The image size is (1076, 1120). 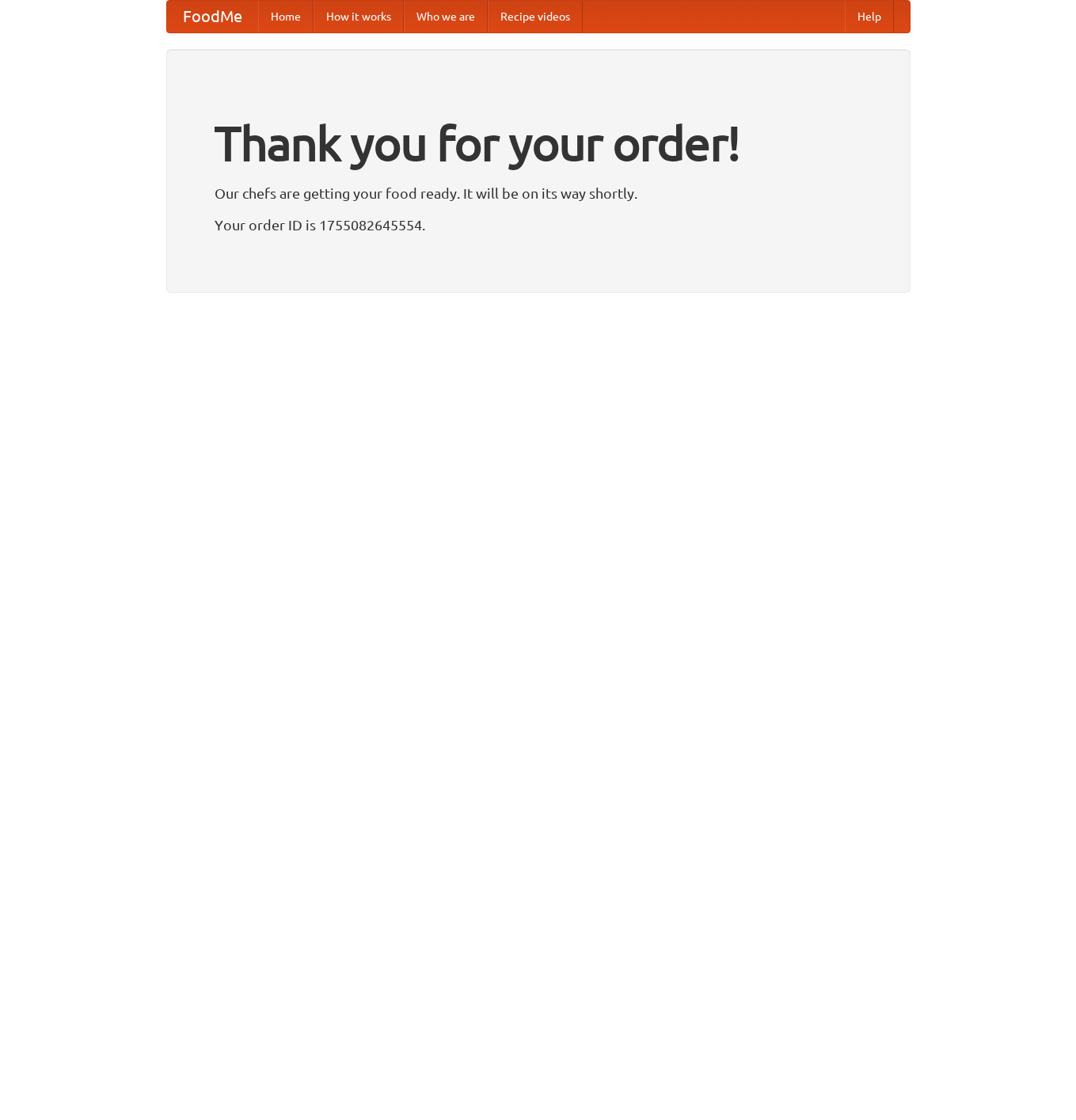 I want to click on a: Home, so click(x=286, y=16).